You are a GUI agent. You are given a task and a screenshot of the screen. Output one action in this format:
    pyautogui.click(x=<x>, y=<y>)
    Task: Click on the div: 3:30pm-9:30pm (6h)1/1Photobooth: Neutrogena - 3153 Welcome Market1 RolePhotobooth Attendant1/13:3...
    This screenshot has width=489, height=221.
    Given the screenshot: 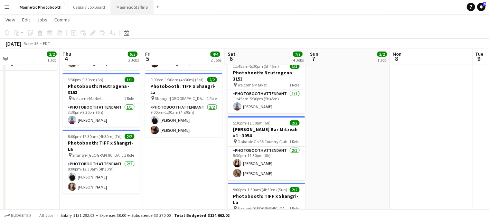 What is the action you would take?
    pyautogui.click(x=101, y=100)
    